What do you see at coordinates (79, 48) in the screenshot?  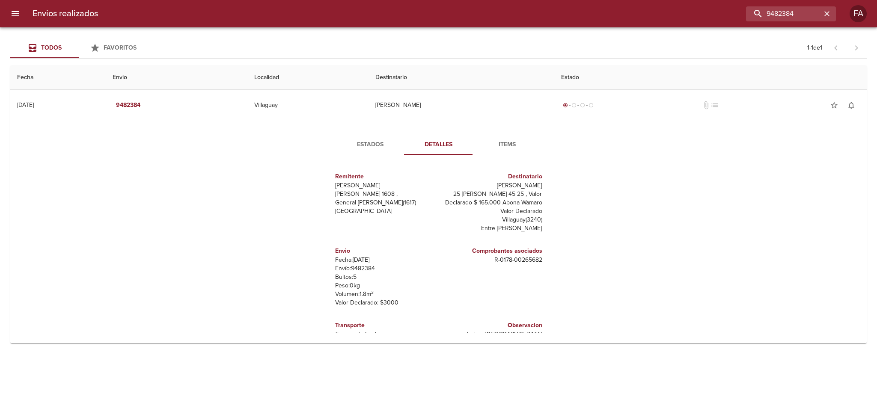 I see `div: Tabs Envios` at bounding box center [79, 48].